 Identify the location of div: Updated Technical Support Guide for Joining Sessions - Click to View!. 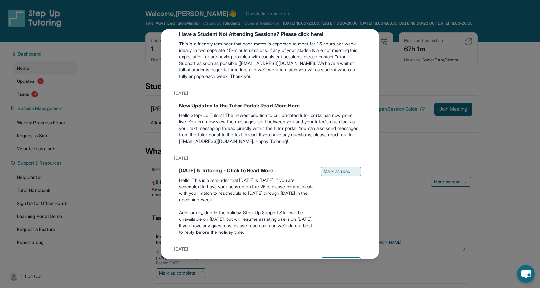
(247, 265).